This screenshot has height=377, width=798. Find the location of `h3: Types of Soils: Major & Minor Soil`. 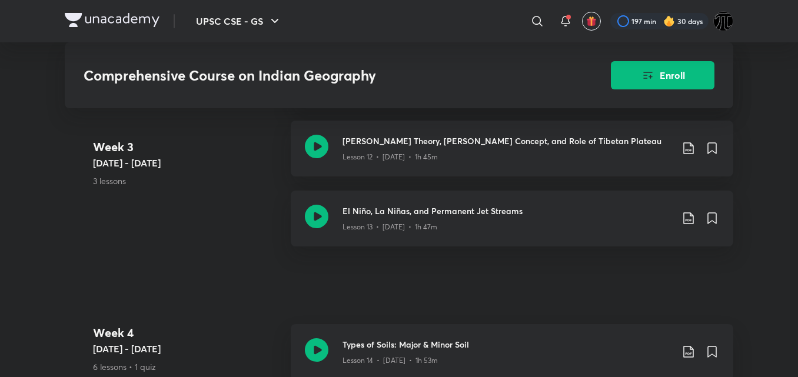

h3: Types of Soils: Major & Minor Soil is located at coordinates (508, 344).